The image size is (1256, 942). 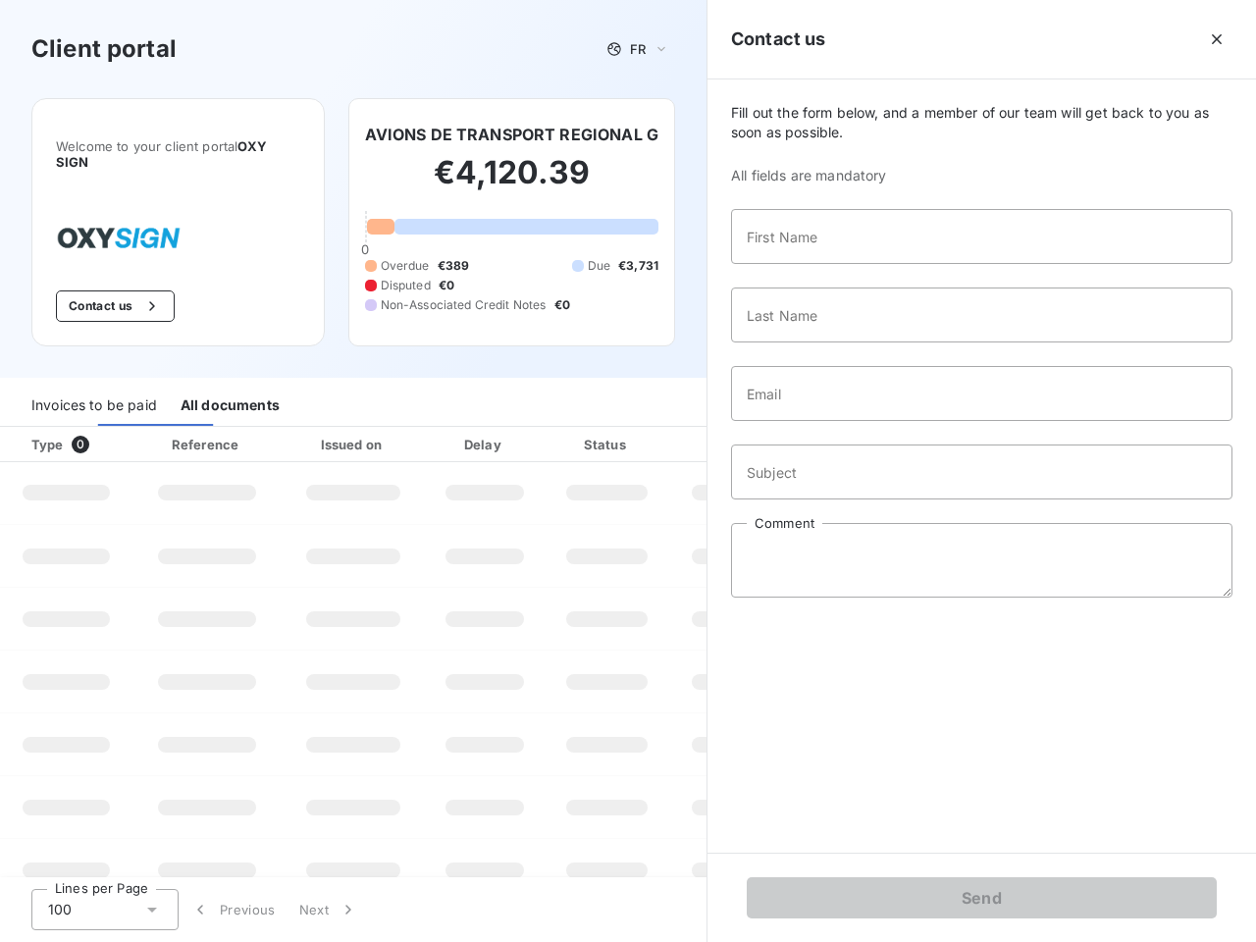 I want to click on div: Type, so click(x=74, y=445).